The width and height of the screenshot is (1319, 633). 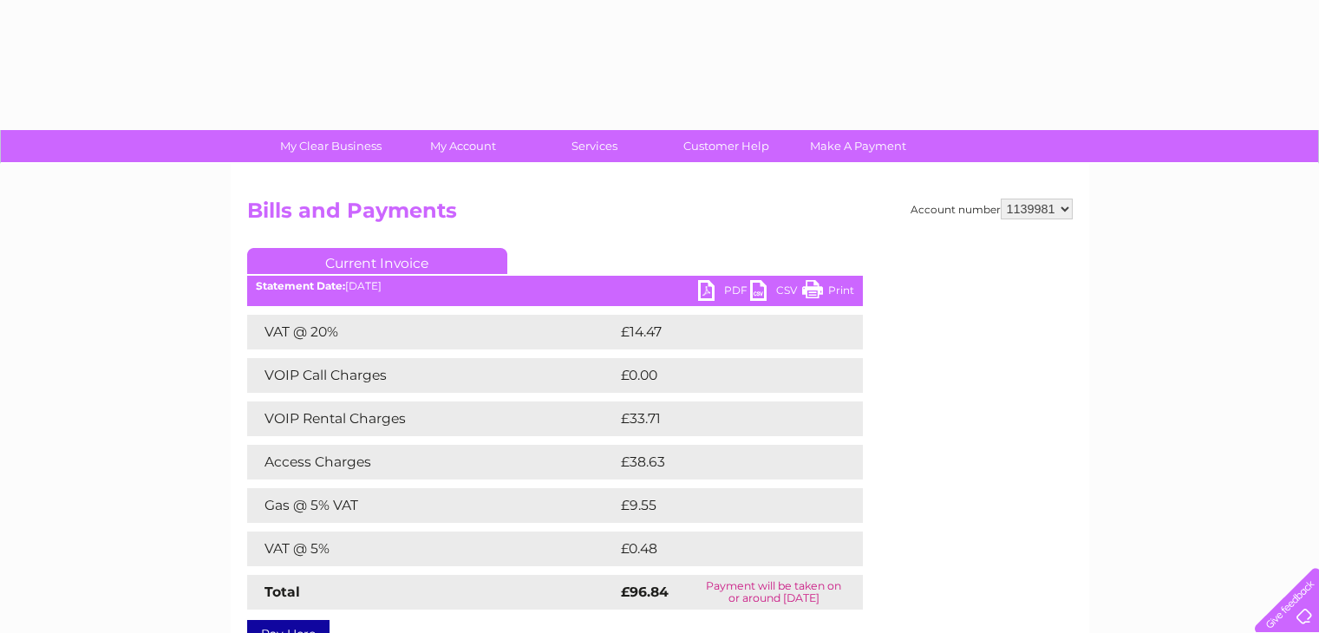 I want to click on td: VOIP Call Charges, so click(x=432, y=376).